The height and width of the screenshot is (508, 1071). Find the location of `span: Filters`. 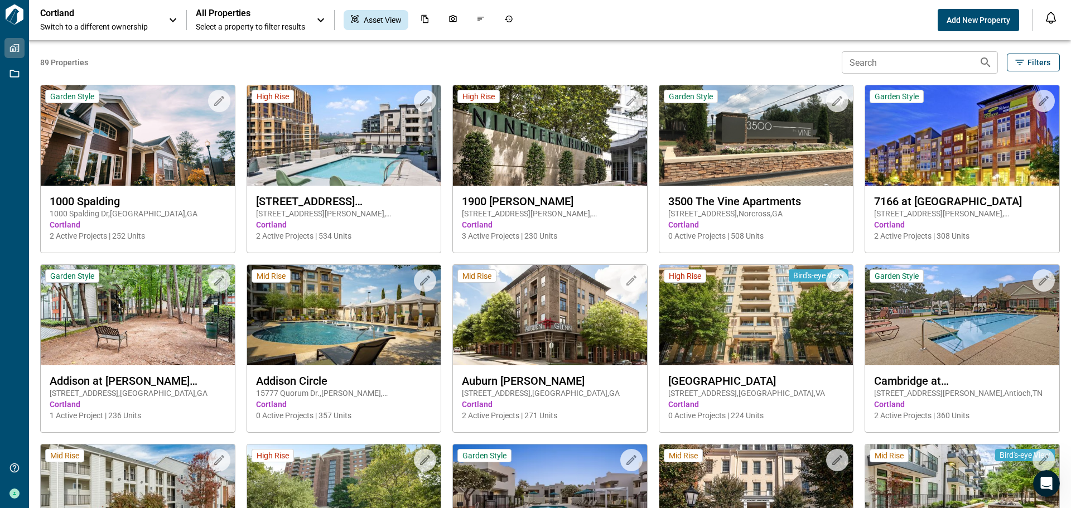

span: Filters is located at coordinates (1039, 62).